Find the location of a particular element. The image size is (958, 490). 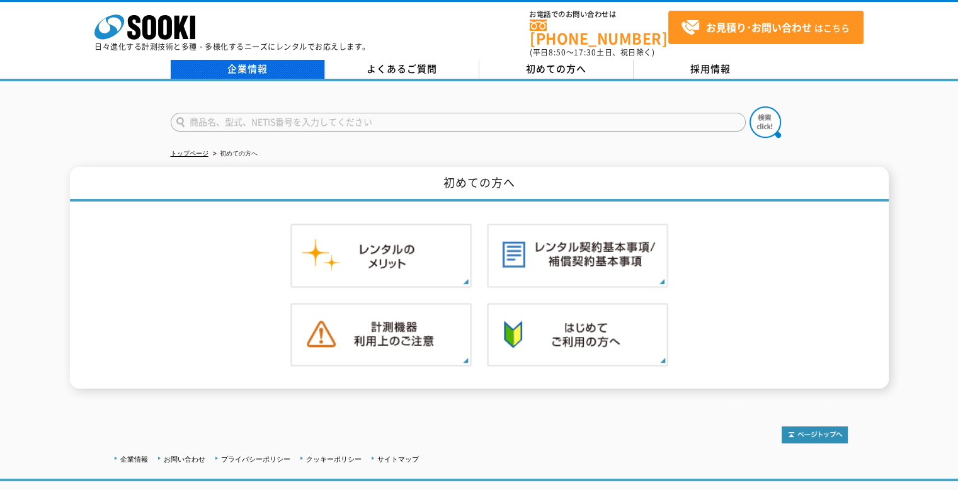

img: 計測機器ご利用上のご注意 is located at coordinates (381, 335).